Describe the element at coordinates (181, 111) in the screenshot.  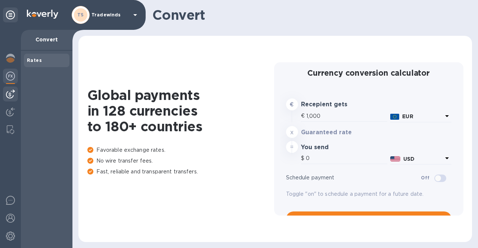
I see `h1: Global payments in 128 currencies to 180+ countries` at that location.